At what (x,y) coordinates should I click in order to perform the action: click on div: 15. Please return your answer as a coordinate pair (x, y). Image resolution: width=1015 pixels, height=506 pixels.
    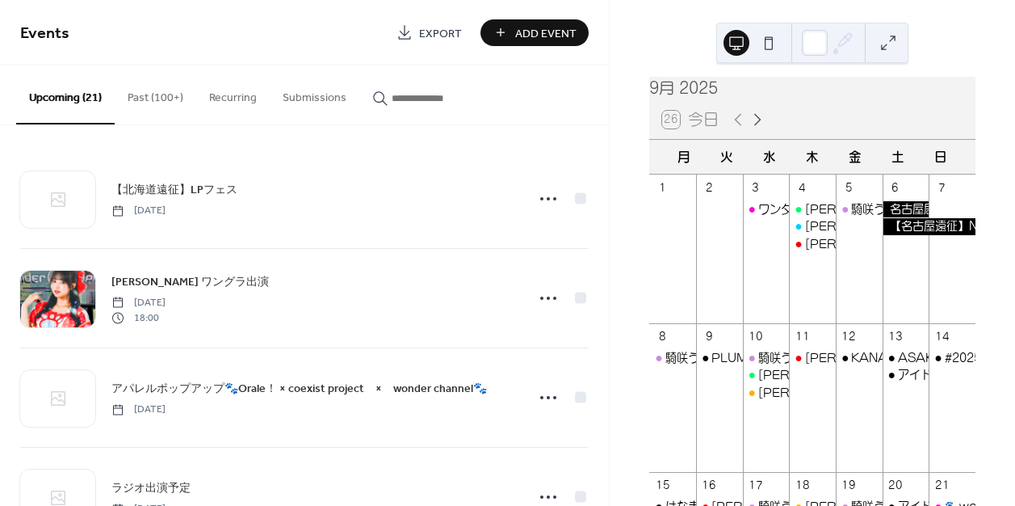
    Looking at the image, I should click on (662, 485).